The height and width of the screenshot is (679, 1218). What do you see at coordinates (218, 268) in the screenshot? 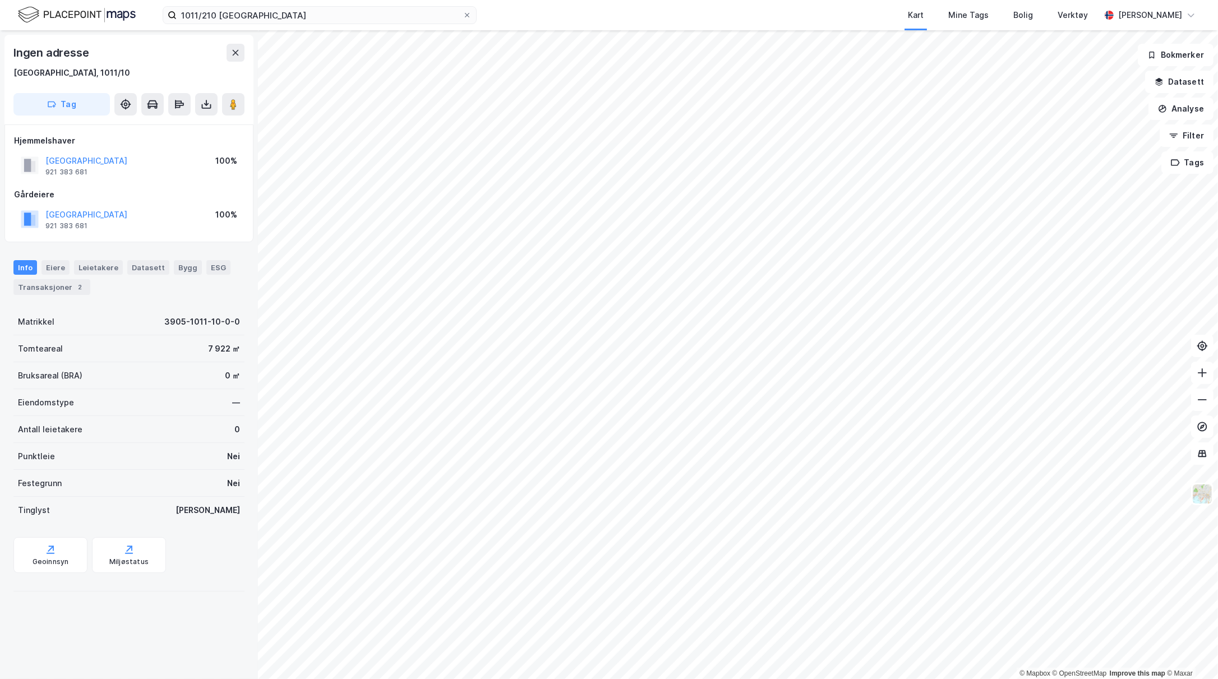
I see `div: ESG` at bounding box center [218, 268].